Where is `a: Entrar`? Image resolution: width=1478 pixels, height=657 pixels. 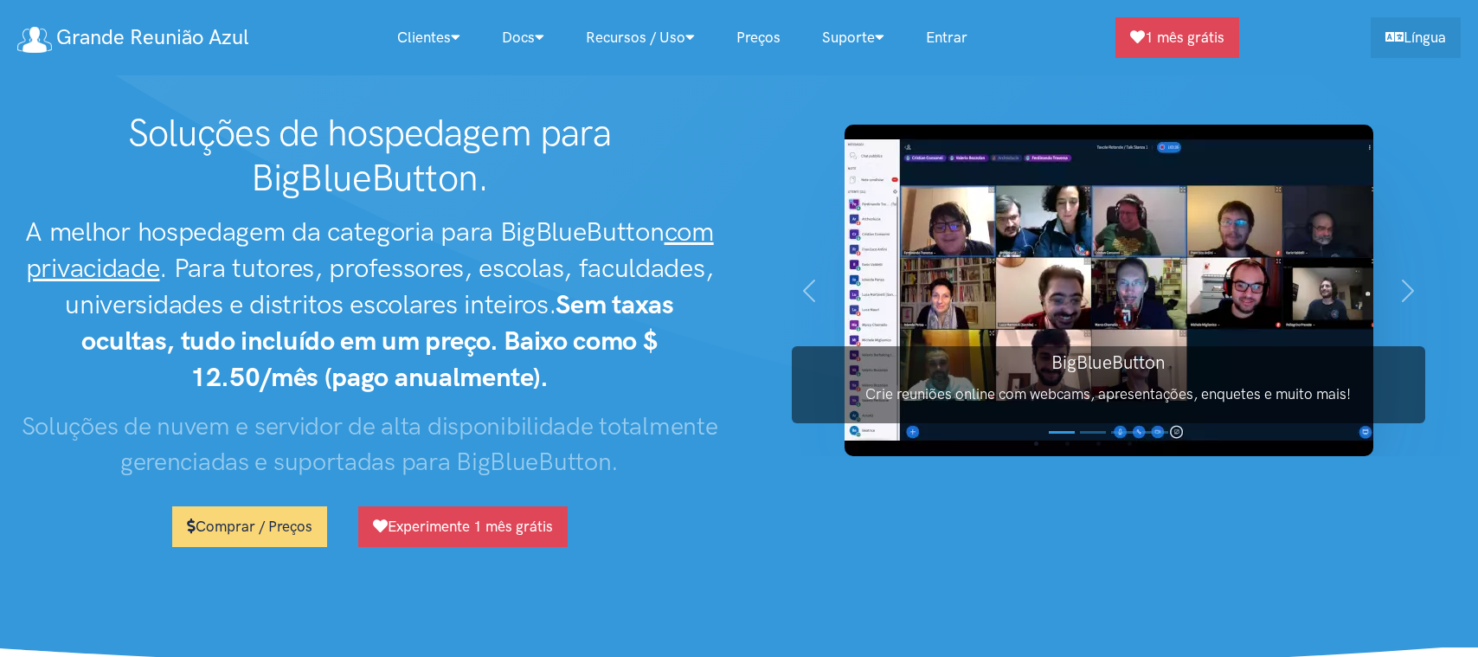
a: Entrar is located at coordinates (947, 37).